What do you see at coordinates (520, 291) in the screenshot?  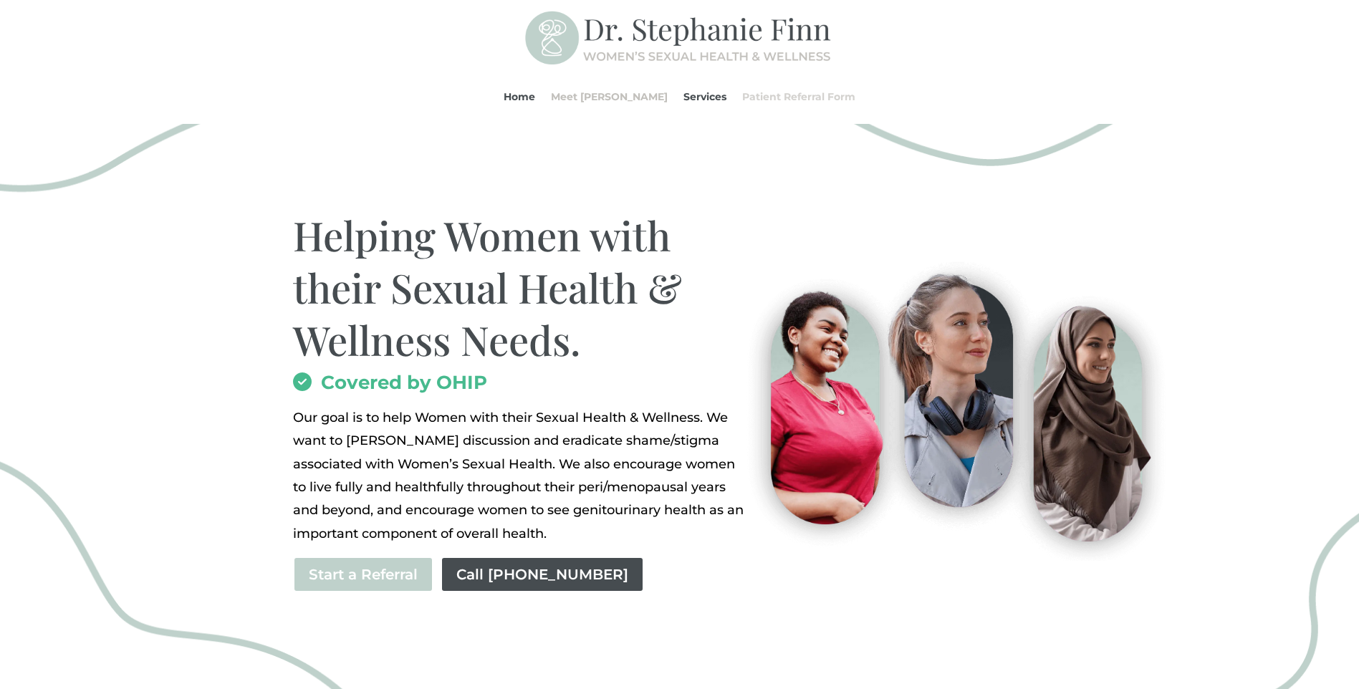 I see `h1: Helping Women with their Sexual Health & Wellness Needs.` at bounding box center [520, 291].